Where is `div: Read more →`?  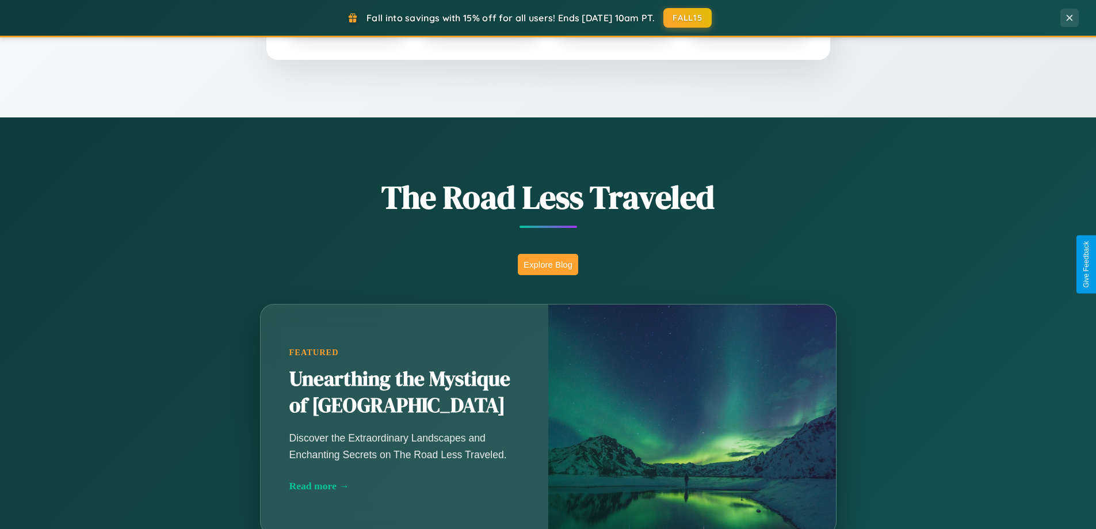
div: Read more → is located at coordinates (405, 486).